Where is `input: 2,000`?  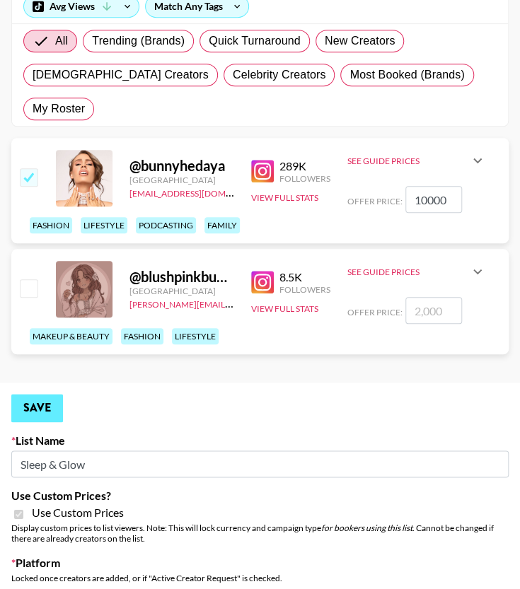 input: 2,000 is located at coordinates (434, 311).